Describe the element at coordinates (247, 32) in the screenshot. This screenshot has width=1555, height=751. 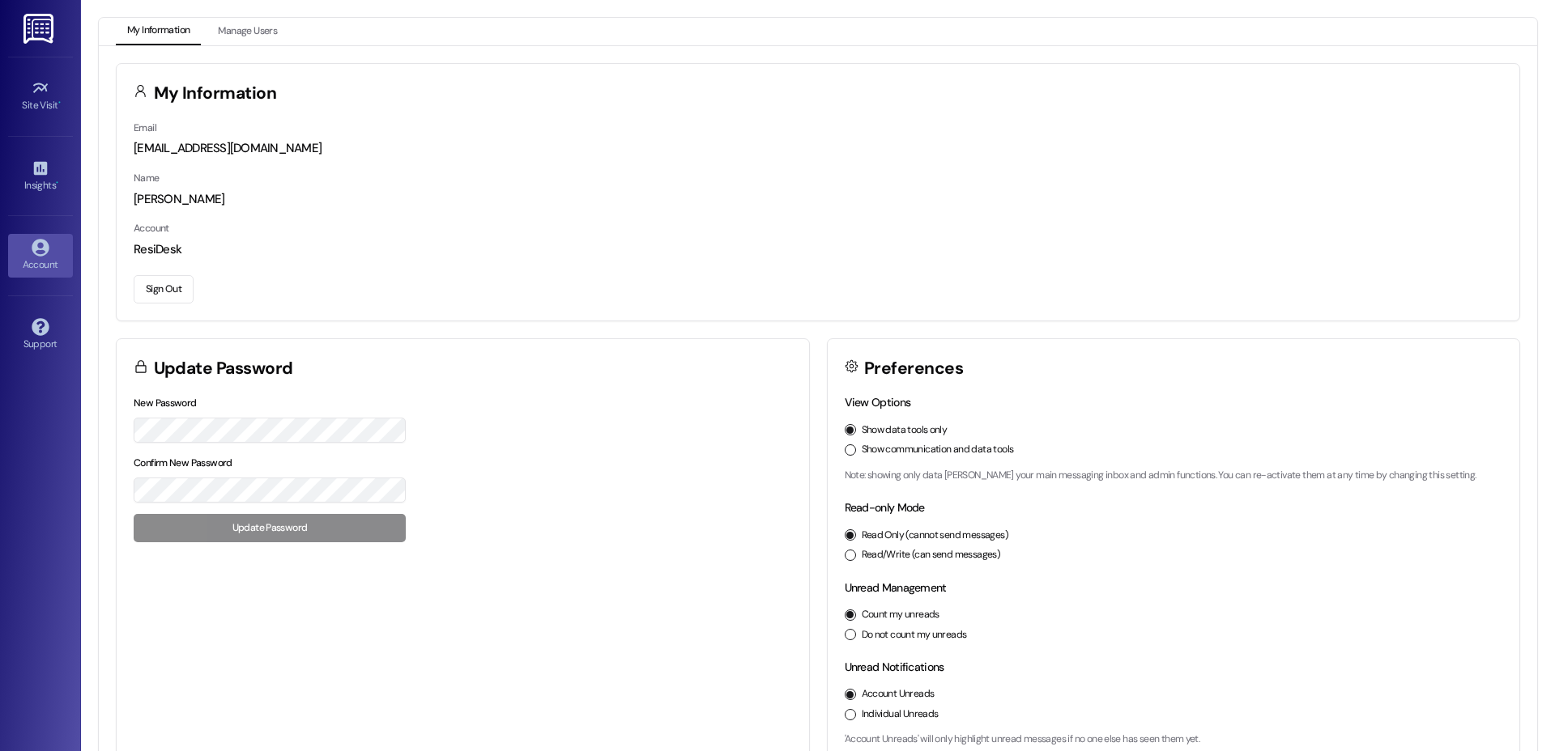
I see `button: Manage Users` at that location.